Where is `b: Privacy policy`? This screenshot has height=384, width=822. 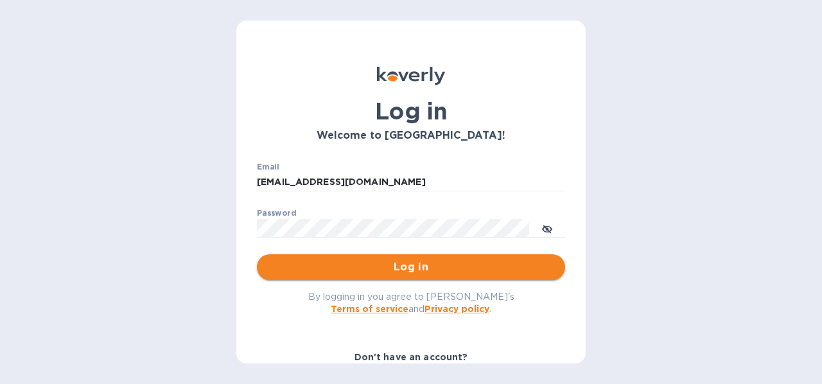
b: Privacy policy is located at coordinates (456, 309).